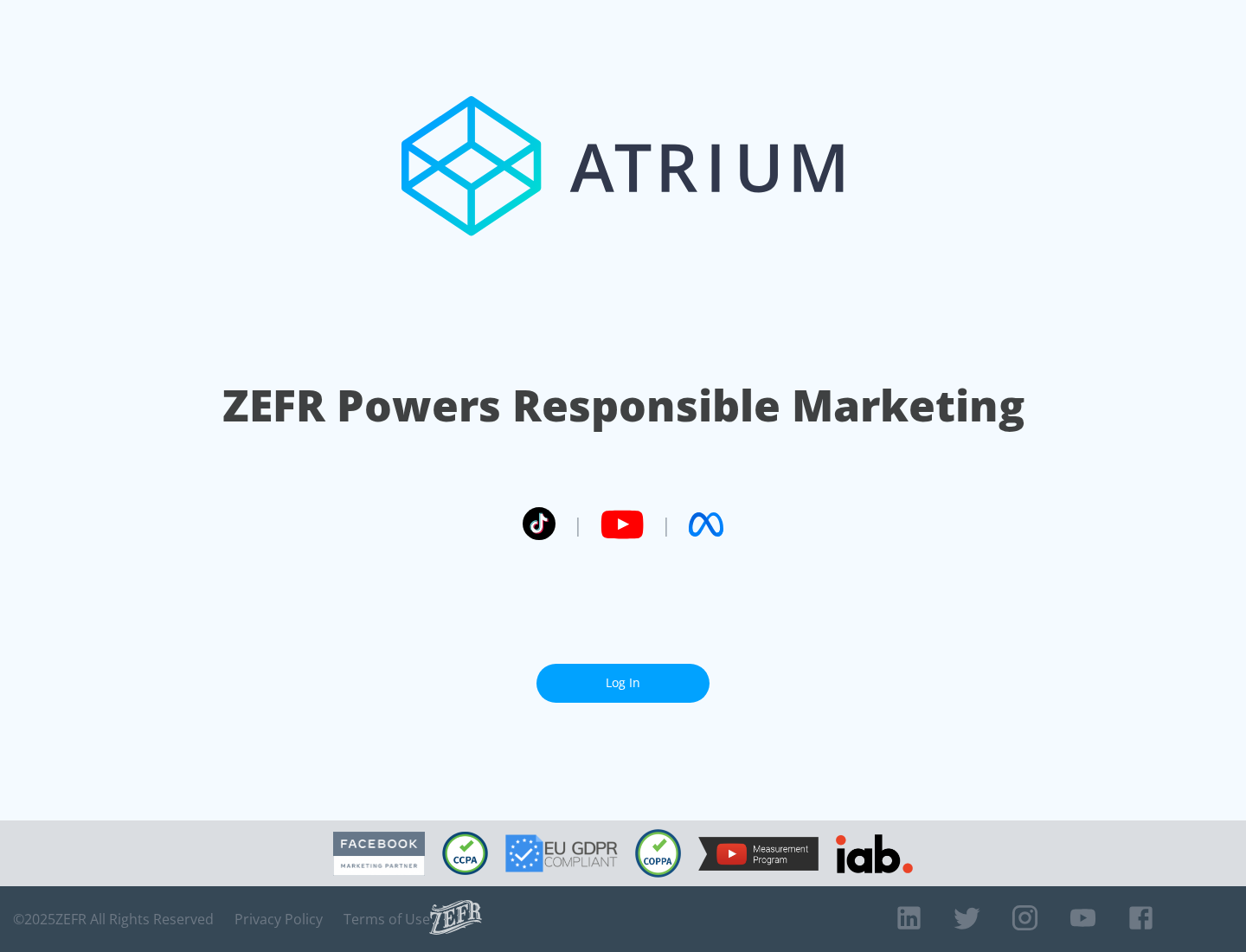  I want to click on span: © 2025 ZEFR All Rights Reserved, so click(113, 919).